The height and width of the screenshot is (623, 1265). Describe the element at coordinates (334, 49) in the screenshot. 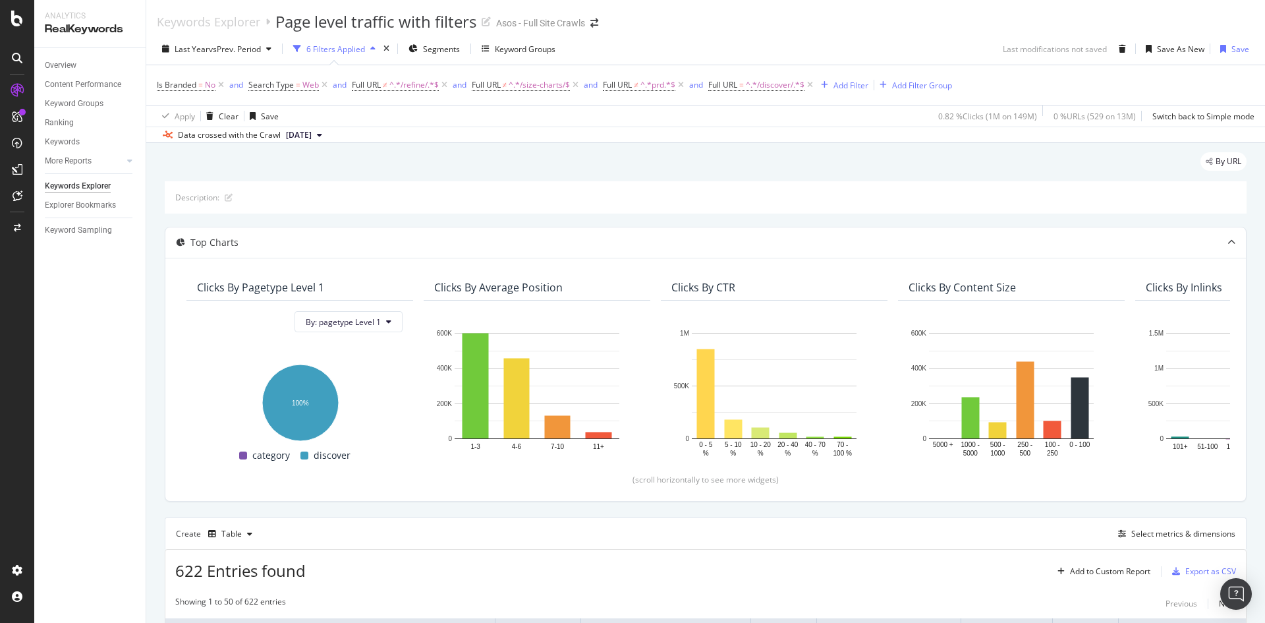

I see `button: 6 Filters Applied` at that location.